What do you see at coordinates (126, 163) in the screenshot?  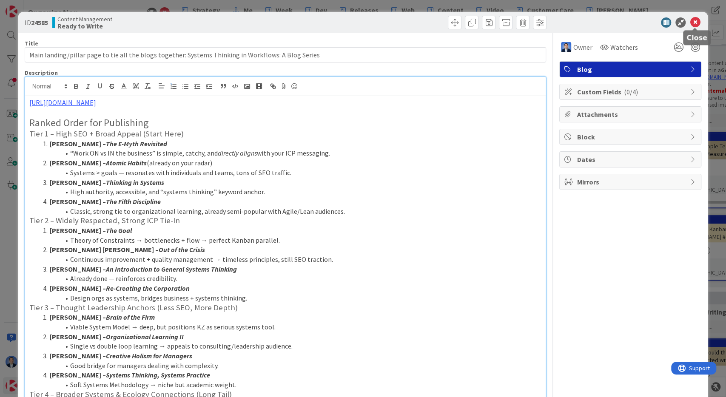 I see `em: Atomic Habits` at bounding box center [126, 163].